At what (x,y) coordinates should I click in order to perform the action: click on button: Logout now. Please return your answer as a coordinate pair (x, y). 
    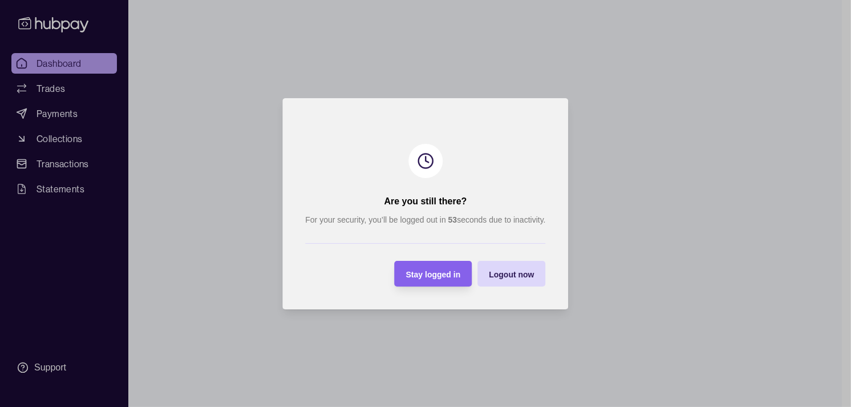
    Looking at the image, I should click on (511, 273).